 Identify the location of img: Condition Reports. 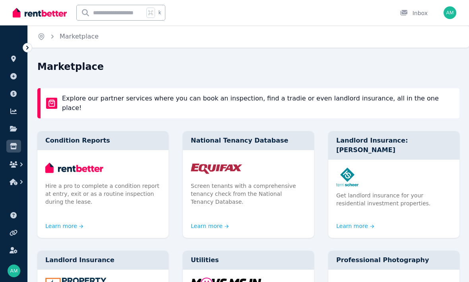
(103, 168).